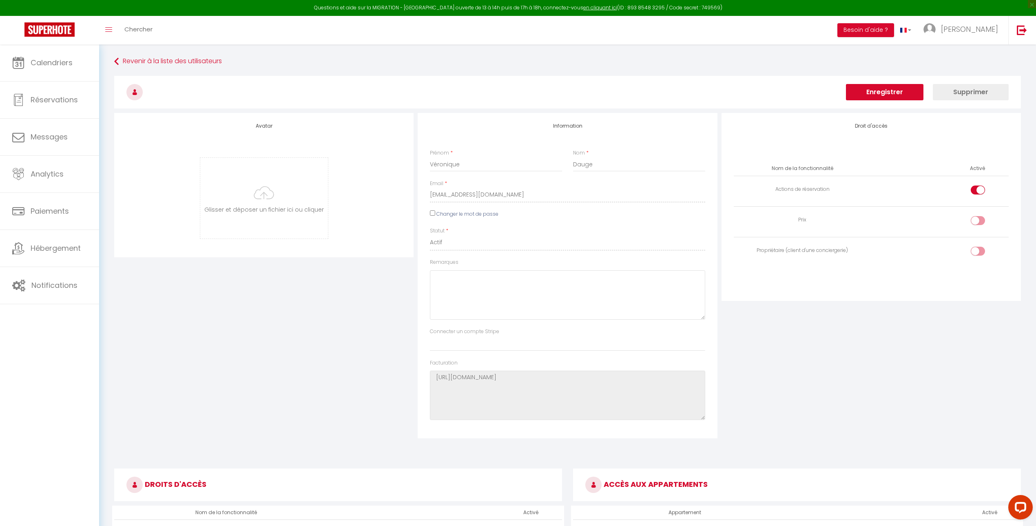 The image size is (1036, 526). What do you see at coordinates (567, 126) in the screenshot?
I see `h4: Information` at bounding box center [567, 126].